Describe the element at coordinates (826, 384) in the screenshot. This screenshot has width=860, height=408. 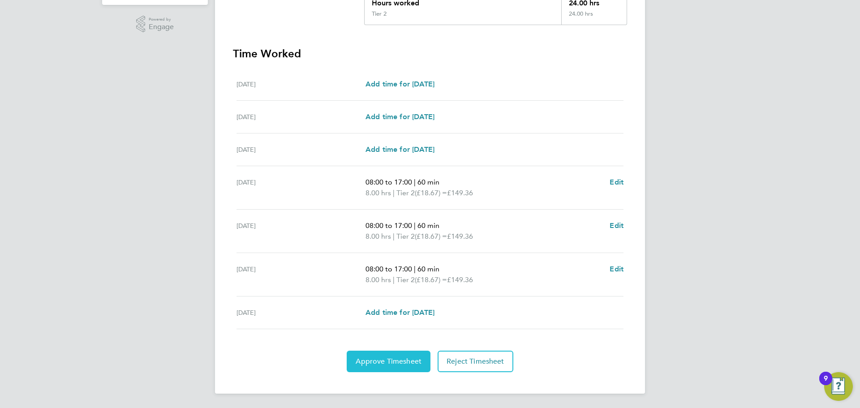
I see `div: 9` at that location.